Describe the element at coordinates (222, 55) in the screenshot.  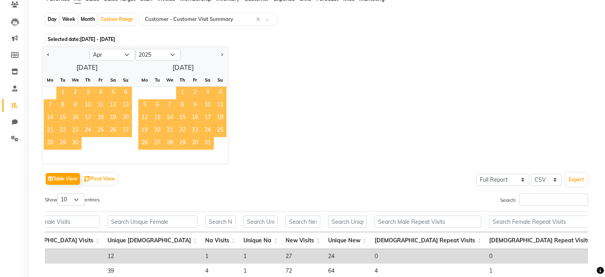
I see `button: Next month` at that location.